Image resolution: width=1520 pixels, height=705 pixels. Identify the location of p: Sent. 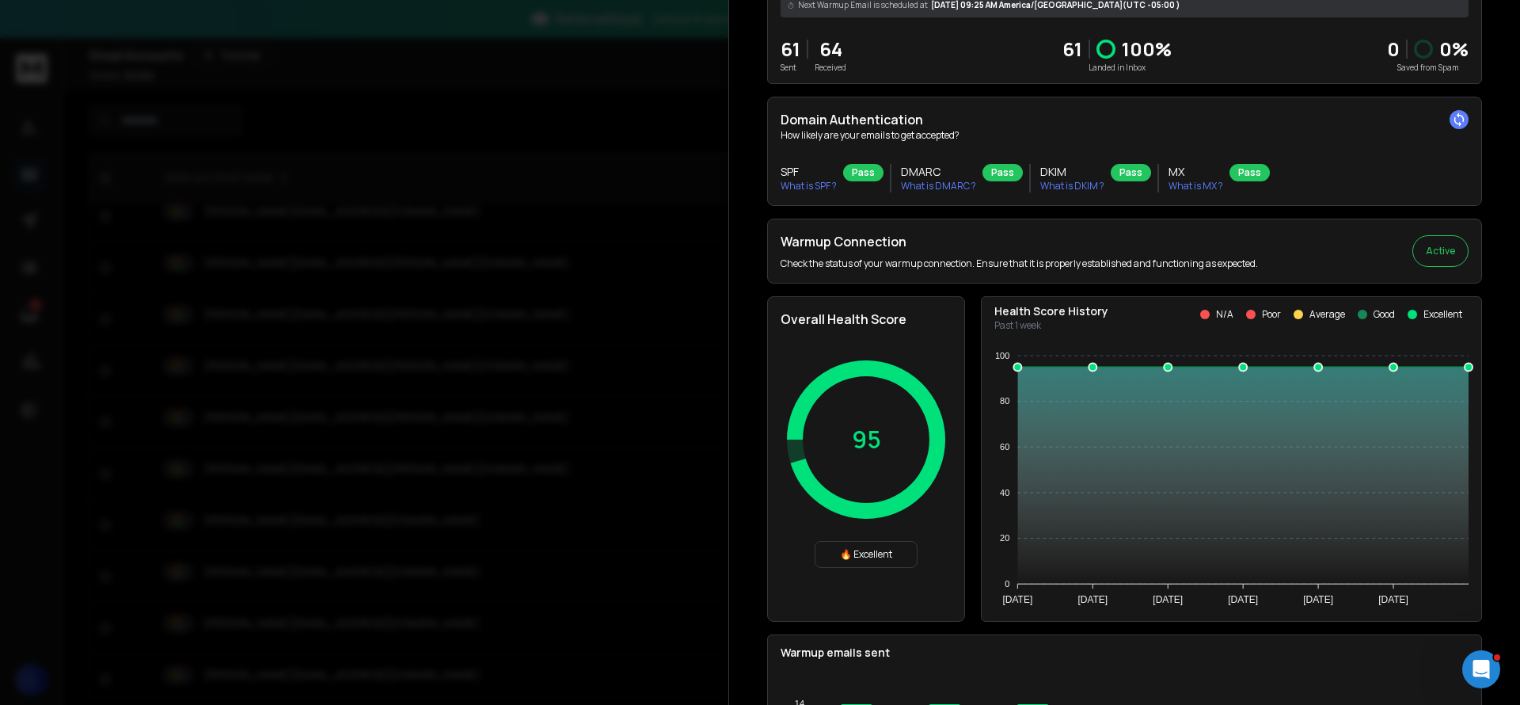
(790, 67).